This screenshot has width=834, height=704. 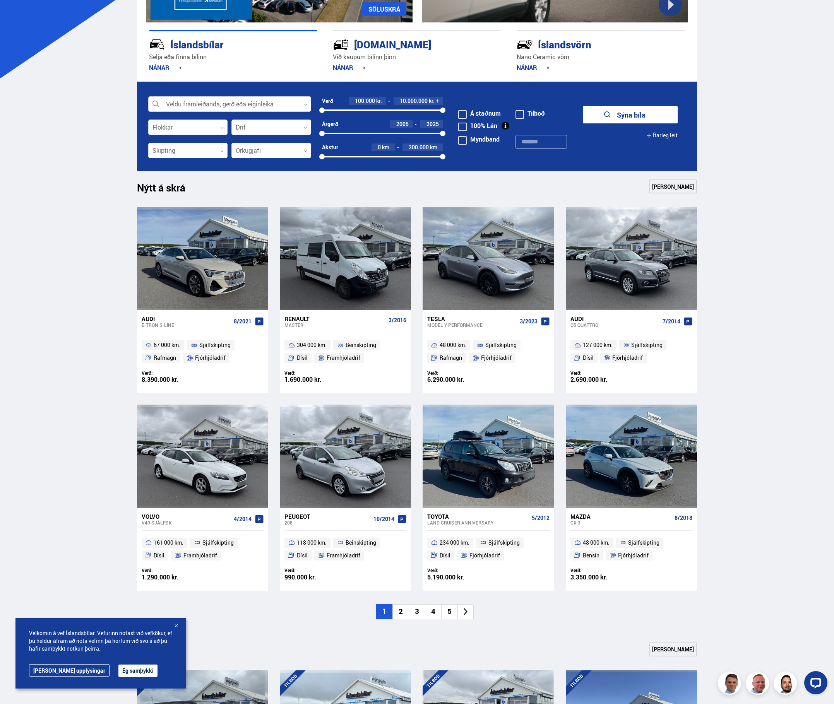 I want to click on div: Land Cruiser ANNIVERSARY, so click(x=478, y=523).